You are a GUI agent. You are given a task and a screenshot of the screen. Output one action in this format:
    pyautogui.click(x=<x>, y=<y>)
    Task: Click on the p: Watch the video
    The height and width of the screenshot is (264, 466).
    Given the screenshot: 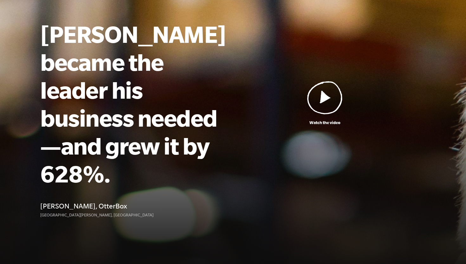 What is the action you would take?
    pyautogui.click(x=325, y=122)
    